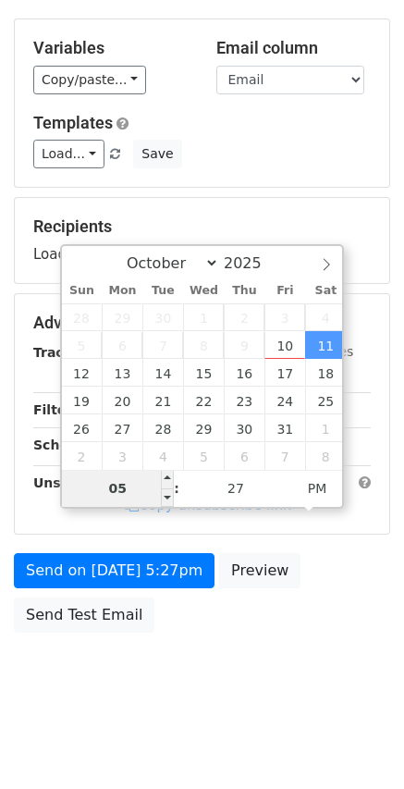 This screenshot has width=404, height=789. What do you see at coordinates (163, 428) in the screenshot?
I see `span: October 28, 2025` at bounding box center [163, 428].